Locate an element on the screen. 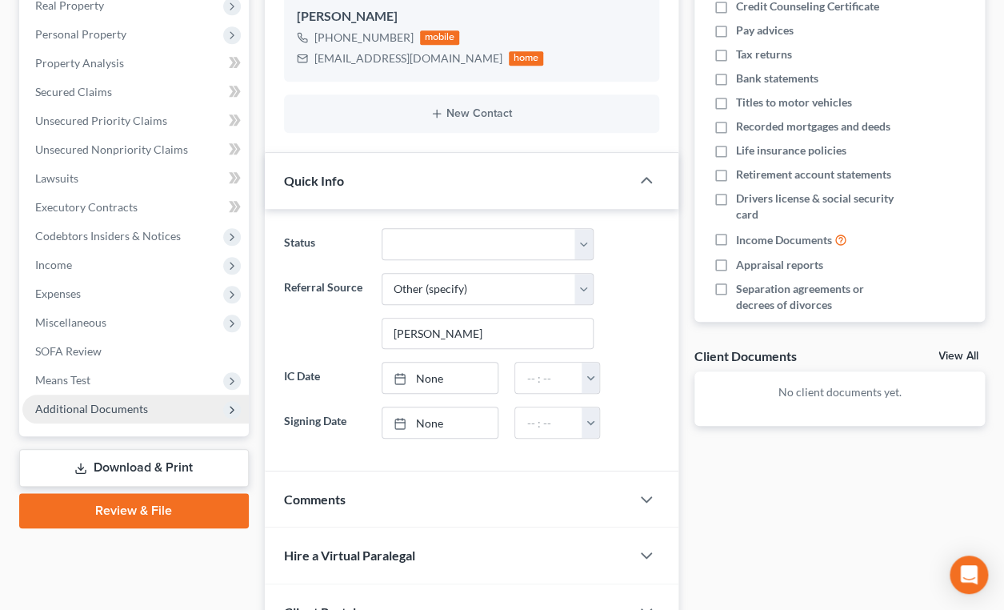 The width and height of the screenshot is (1004, 610). span: Pay advices is located at coordinates (765, 30).